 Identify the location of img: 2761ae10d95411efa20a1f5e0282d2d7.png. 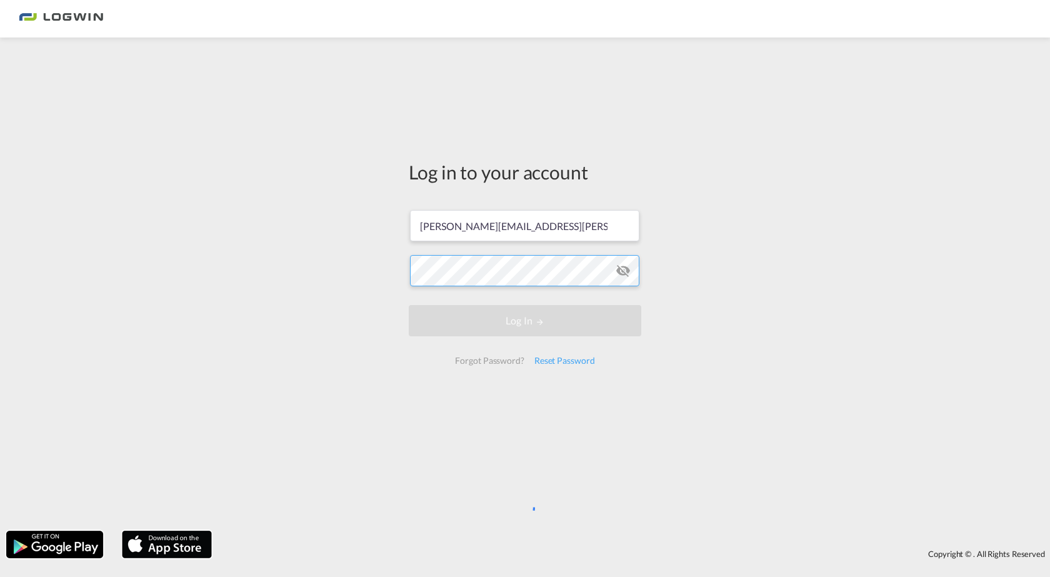
(61, 19).